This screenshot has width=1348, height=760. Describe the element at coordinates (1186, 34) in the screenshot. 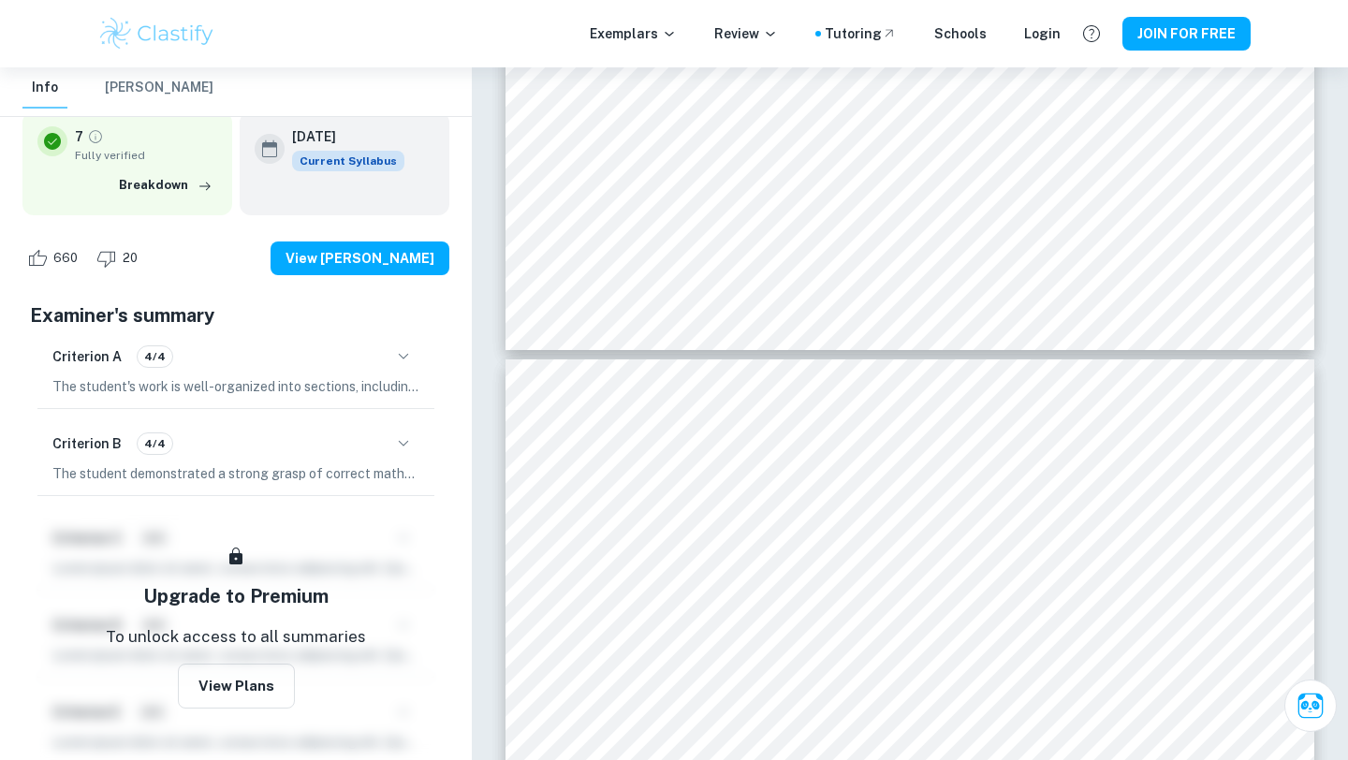

I see `button: JOIN FOR FREE` at that location.